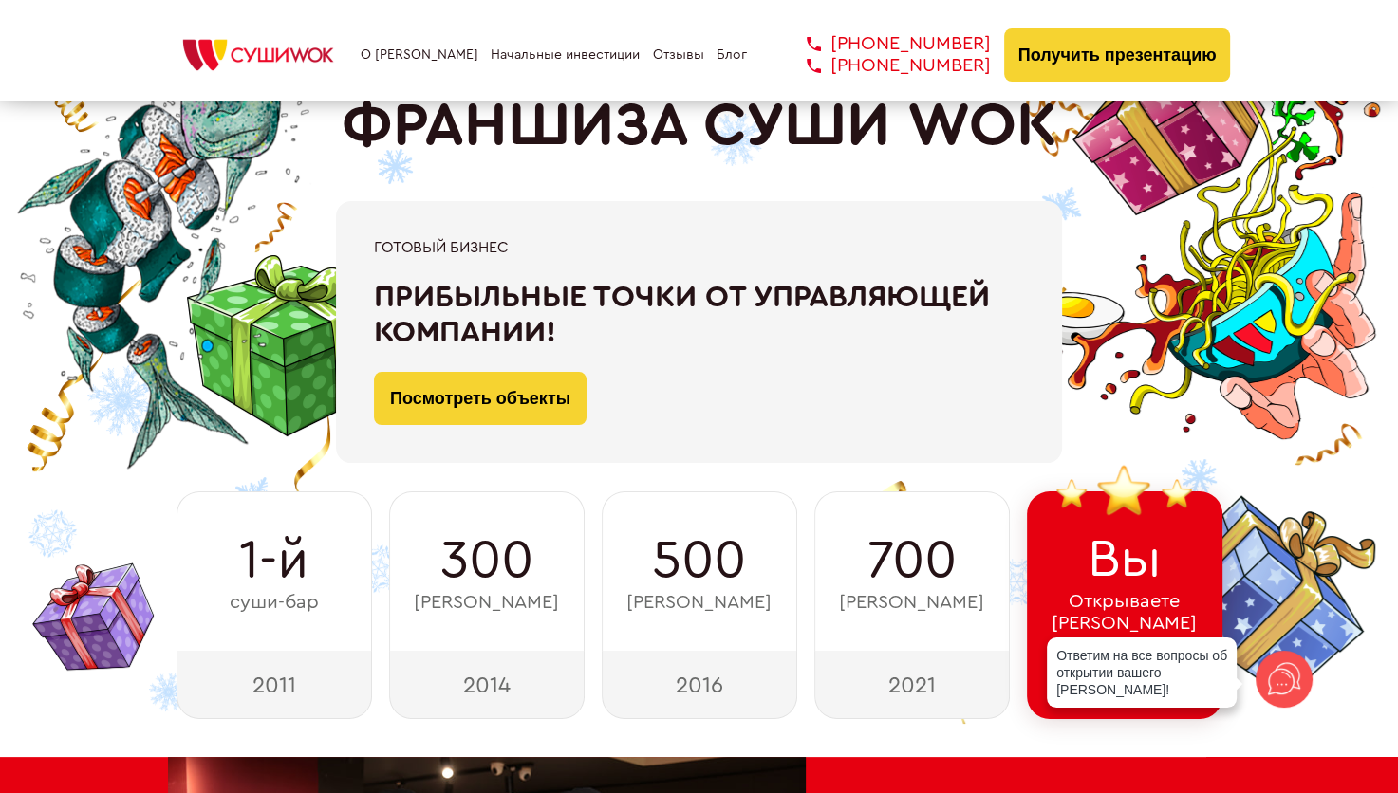 This screenshot has width=1398, height=793. Describe the element at coordinates (678, 55) in the screenshot. I see `a: Отзывы` at that location.